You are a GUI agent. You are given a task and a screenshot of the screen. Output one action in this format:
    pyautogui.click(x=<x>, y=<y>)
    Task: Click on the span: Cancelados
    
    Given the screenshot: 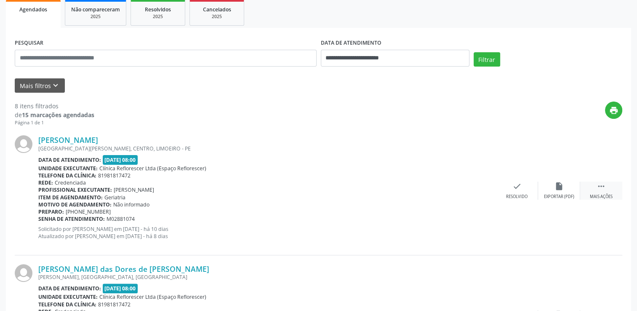 What is the action you would take?
    pyautogui.click(x=217, y=9)
    